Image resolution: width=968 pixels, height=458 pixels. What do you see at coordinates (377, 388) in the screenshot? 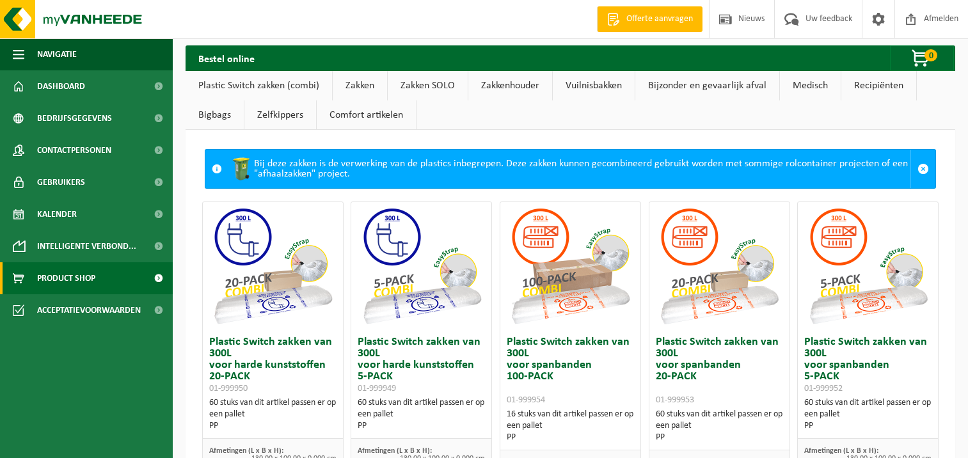
I see `span: 01-999949` at bounding box center [377, 388].